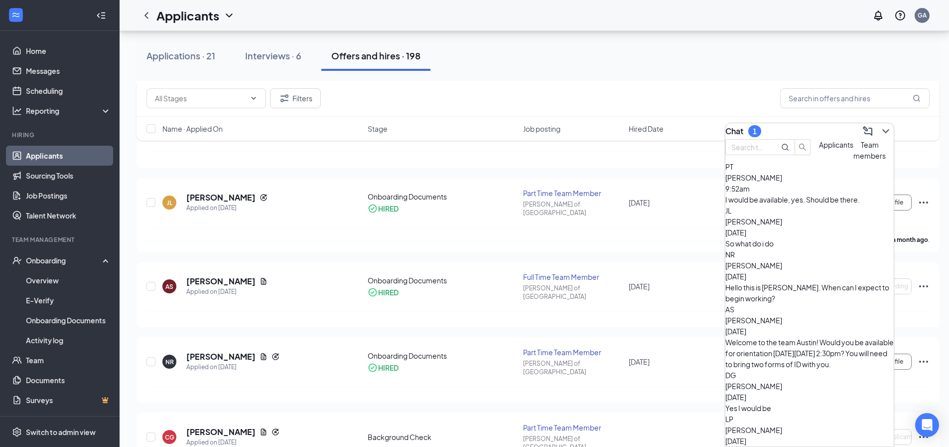 This screenshot has height=447, width=949. I want to click on svg: ComposeMessage, so click(868, 131).